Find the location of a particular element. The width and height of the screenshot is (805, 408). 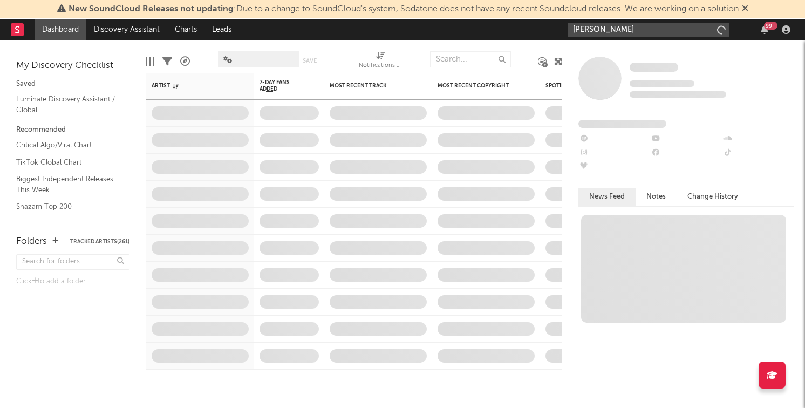

span: : Due to a change to SoundCloud's system, Sodatone does not have any recent Soundcloud releases. ... is located at coordinates (403, 9).